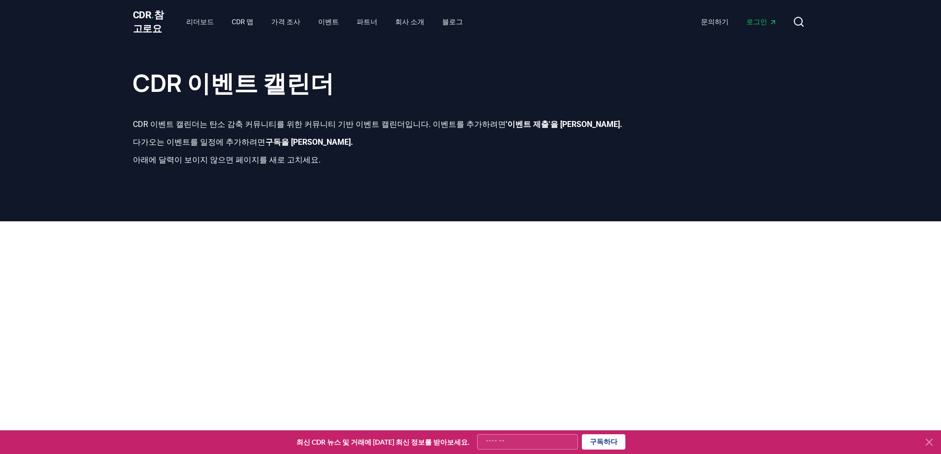 The width and height of the screenshot is (941, 454). I want to click on a: 문의하기, so click(715, 22).